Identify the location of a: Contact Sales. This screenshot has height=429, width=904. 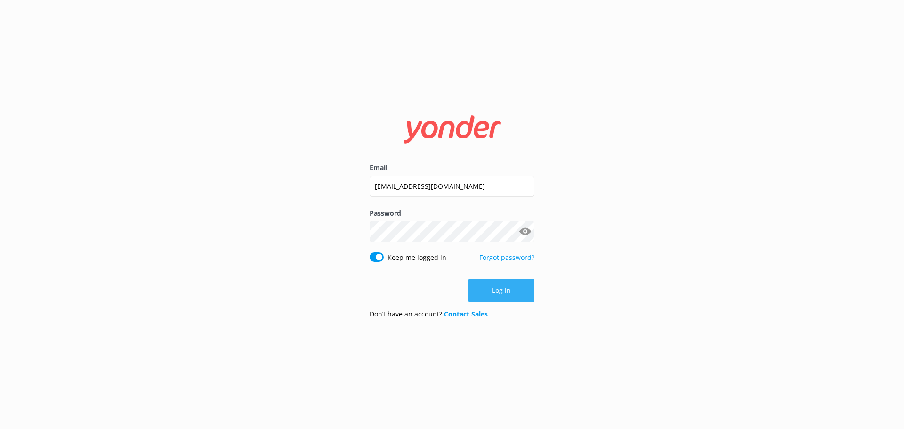
(466, 314).